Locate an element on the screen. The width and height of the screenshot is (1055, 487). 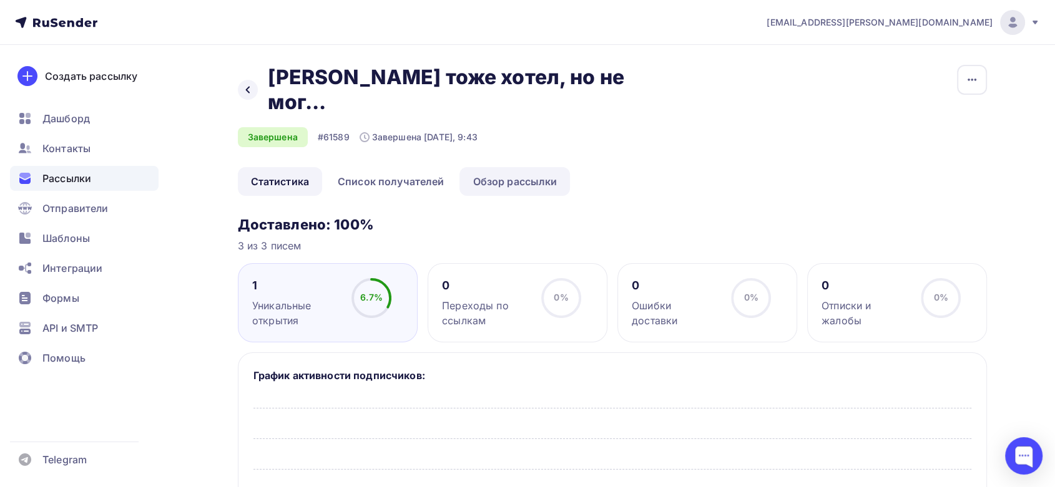
div: Ошибки доставки is located at coordinates (675, 313).